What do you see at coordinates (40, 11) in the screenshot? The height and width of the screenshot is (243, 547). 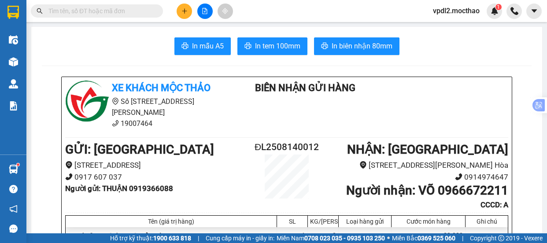 I see `span: search` at bounding box center [40, 11].